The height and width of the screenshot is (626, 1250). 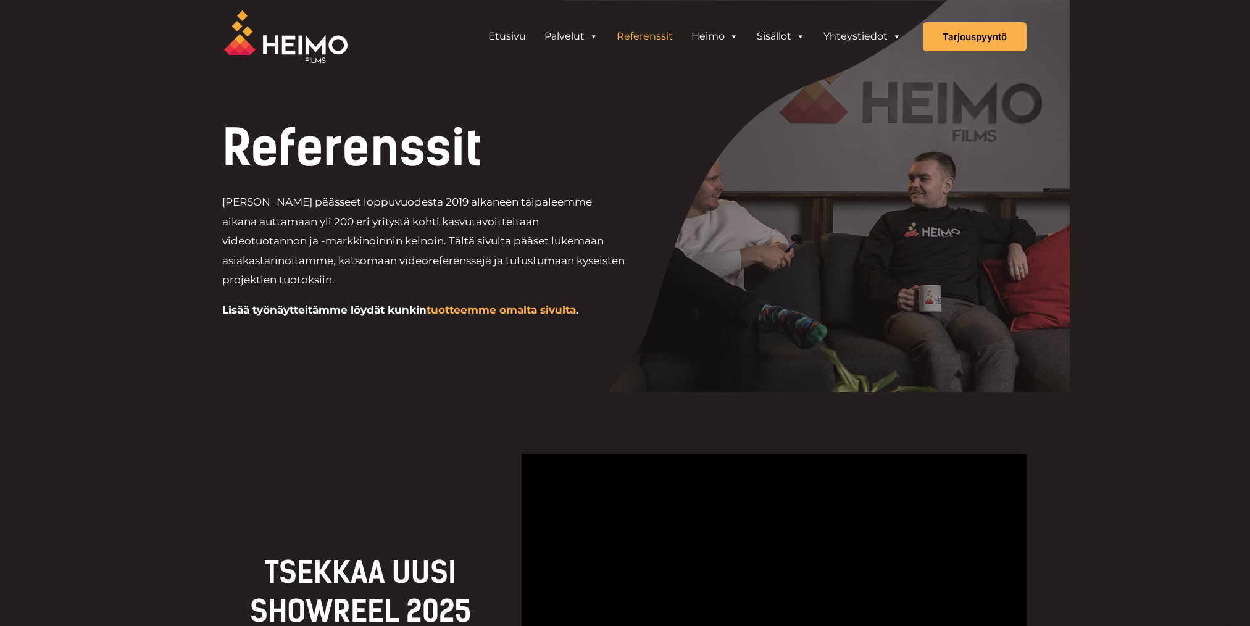 What do you see at coordinates (571, 36) in the screenshot?
I see `a: Palvelut` at bounding box center [571, 36].